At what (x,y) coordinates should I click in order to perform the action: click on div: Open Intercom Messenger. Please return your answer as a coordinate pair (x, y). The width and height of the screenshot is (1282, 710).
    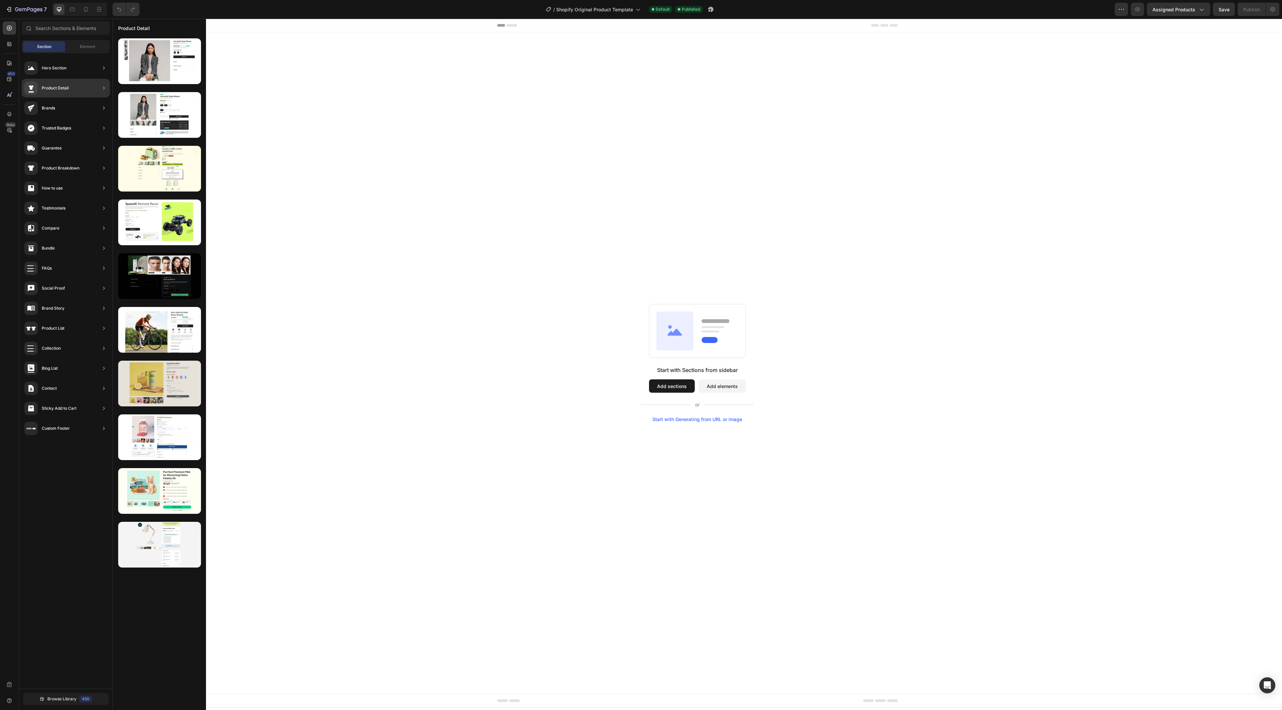
    Looking at the image, I should click on (1267, 686).